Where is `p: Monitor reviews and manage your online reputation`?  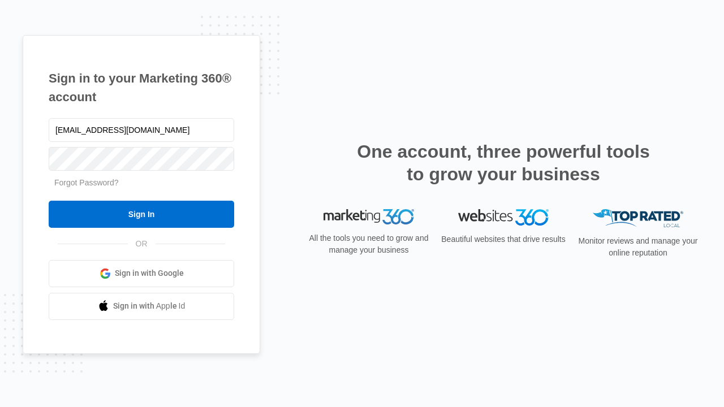 p: Monitor reviews and manage your online reputation is located at coordinates (638, 247).